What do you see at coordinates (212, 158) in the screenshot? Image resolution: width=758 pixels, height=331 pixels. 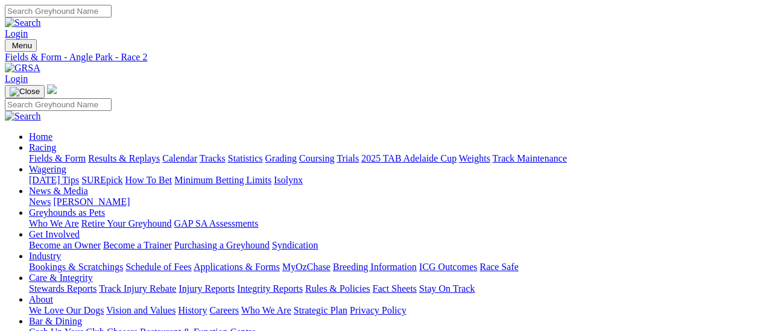 I see `a: Tracks` at bounding box center [212, 158].